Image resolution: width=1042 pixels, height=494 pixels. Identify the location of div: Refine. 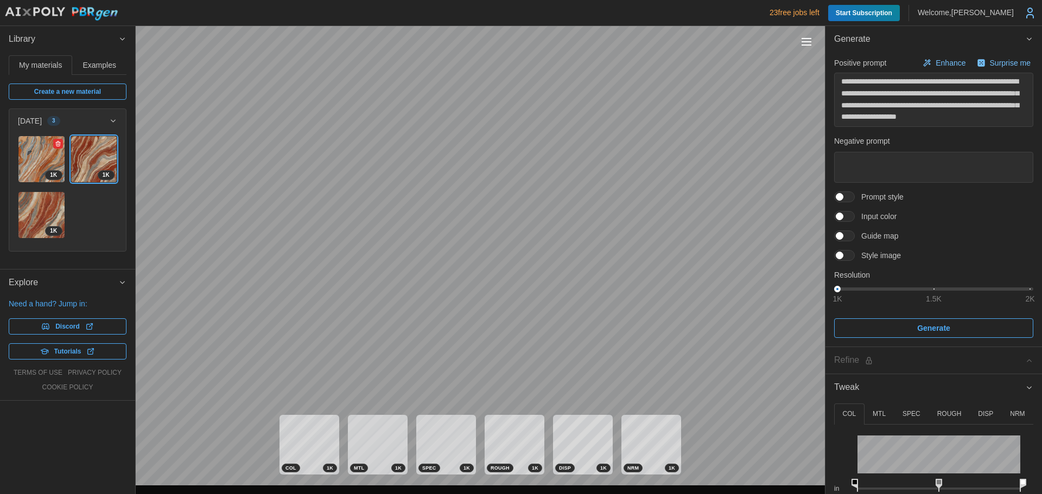
(929, 360).